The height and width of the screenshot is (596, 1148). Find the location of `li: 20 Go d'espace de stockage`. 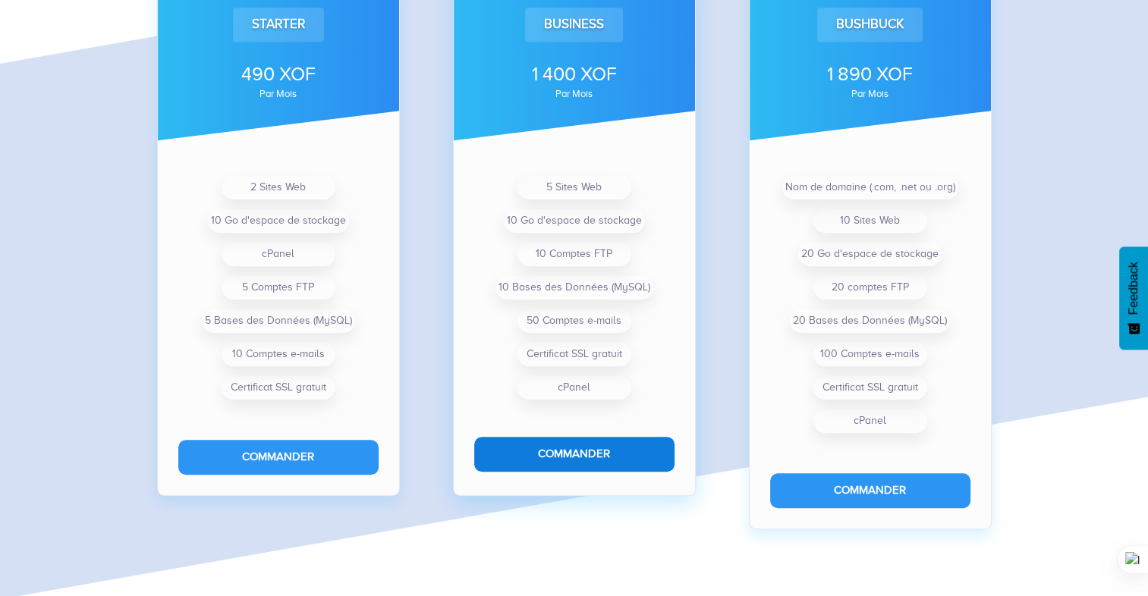

li: 20 Go d'espace de stockage is located at coordinates (869, 254).